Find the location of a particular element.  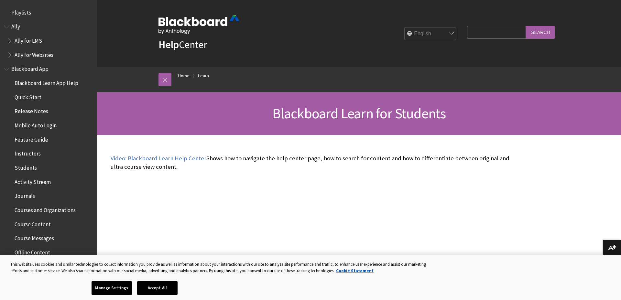

span: Journals is located at coordinates (25, 195).